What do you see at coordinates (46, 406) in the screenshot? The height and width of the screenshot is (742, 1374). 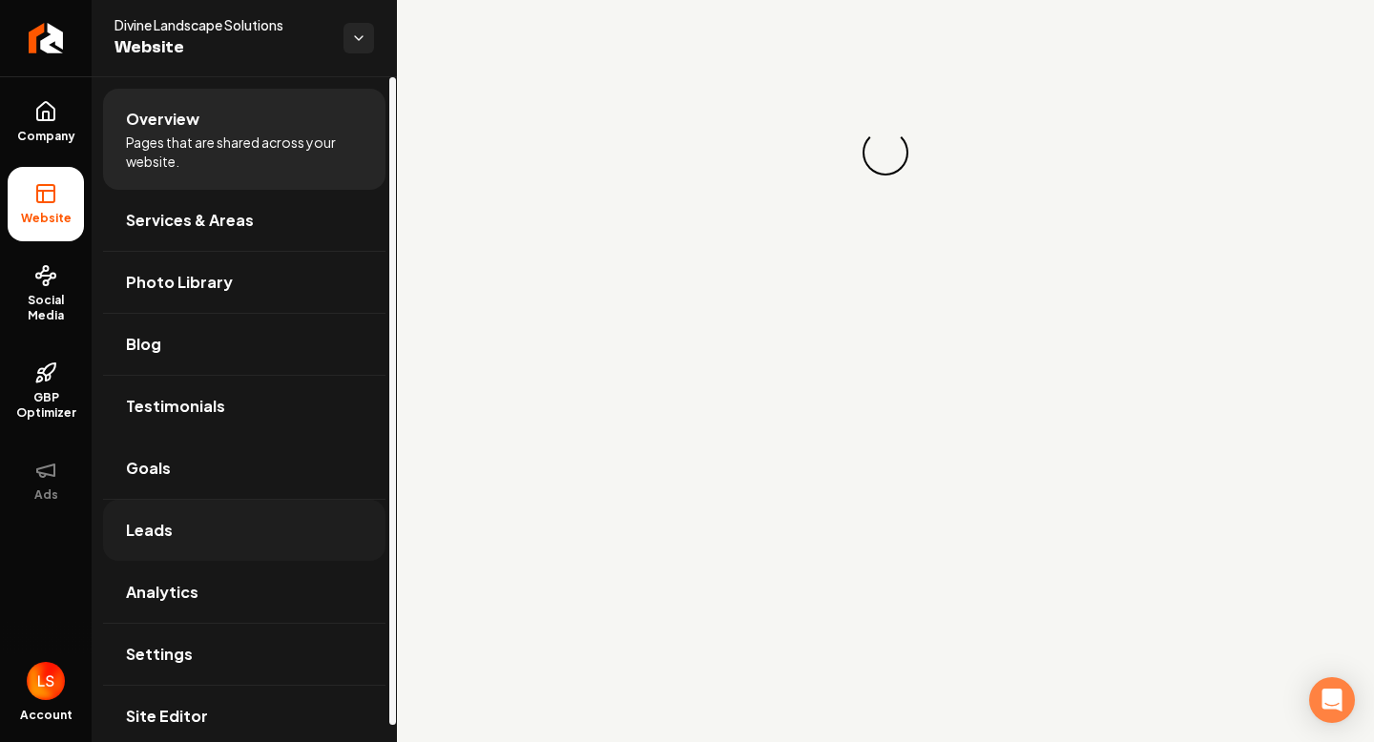 I see `span: GBP Optimizer` at bounding box center [46, 406].